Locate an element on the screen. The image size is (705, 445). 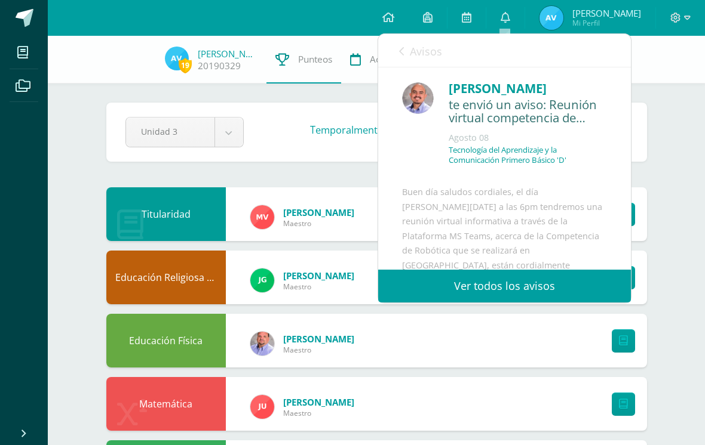
a: Actividades is located at coordinates (384, 60).